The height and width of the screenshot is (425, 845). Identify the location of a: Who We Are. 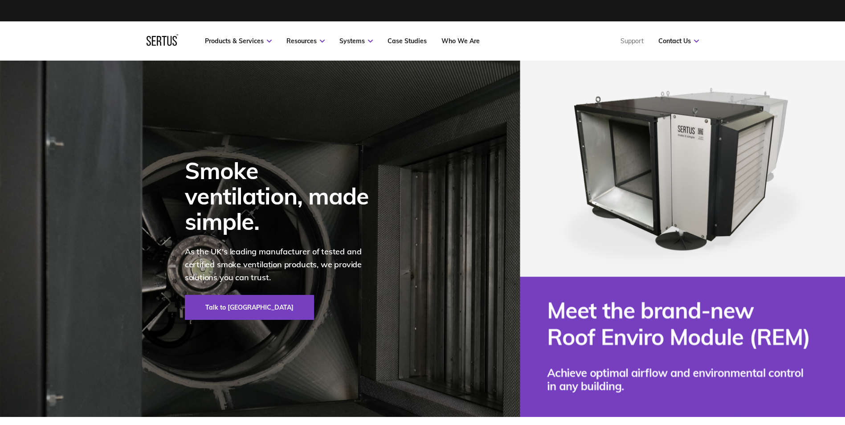
(461, 41).